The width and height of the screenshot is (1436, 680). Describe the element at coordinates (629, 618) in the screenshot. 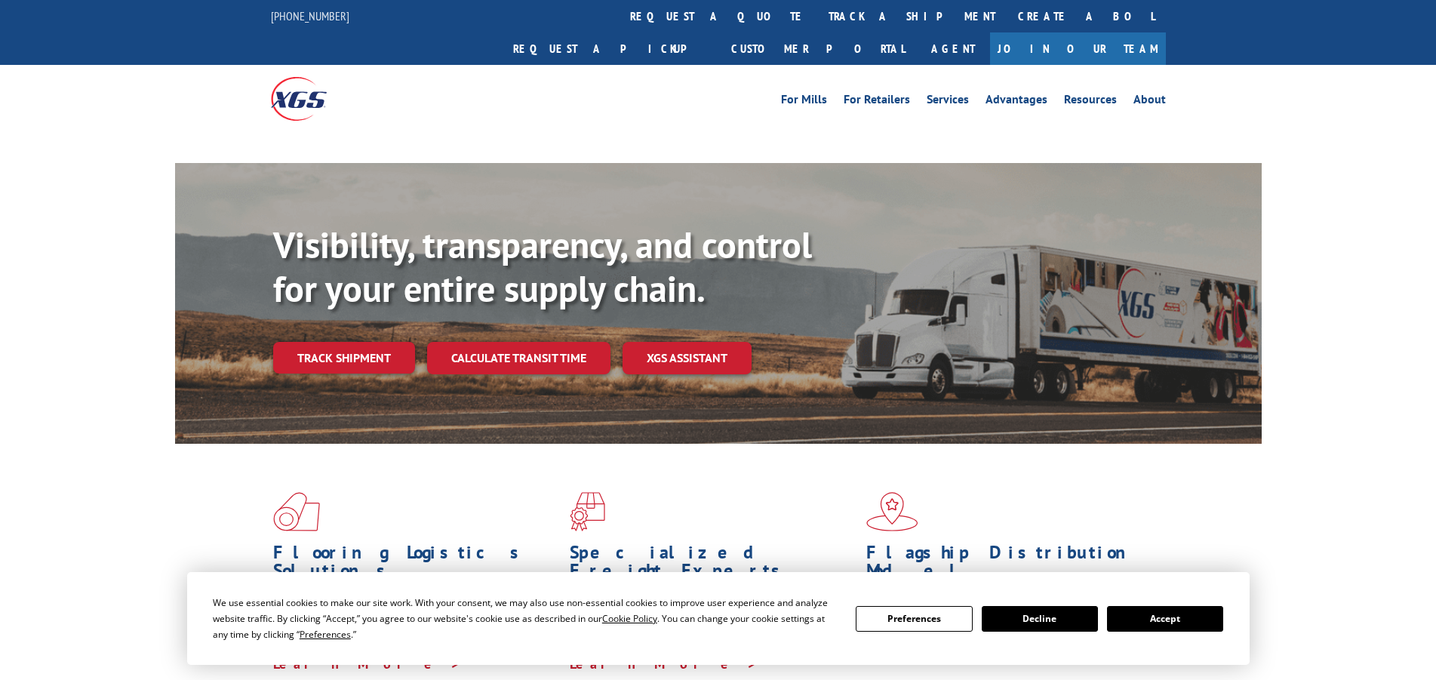

I see `span: Cookie Policy` at that location.